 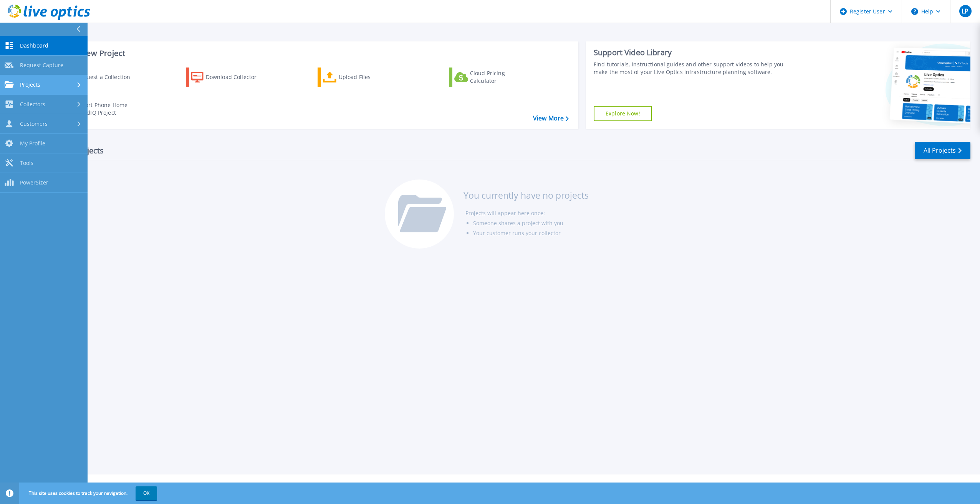 What do you see at coordinates (236, 77) in the screenshot?
I see `div: Download Collector` at bounding box center [236, 77].